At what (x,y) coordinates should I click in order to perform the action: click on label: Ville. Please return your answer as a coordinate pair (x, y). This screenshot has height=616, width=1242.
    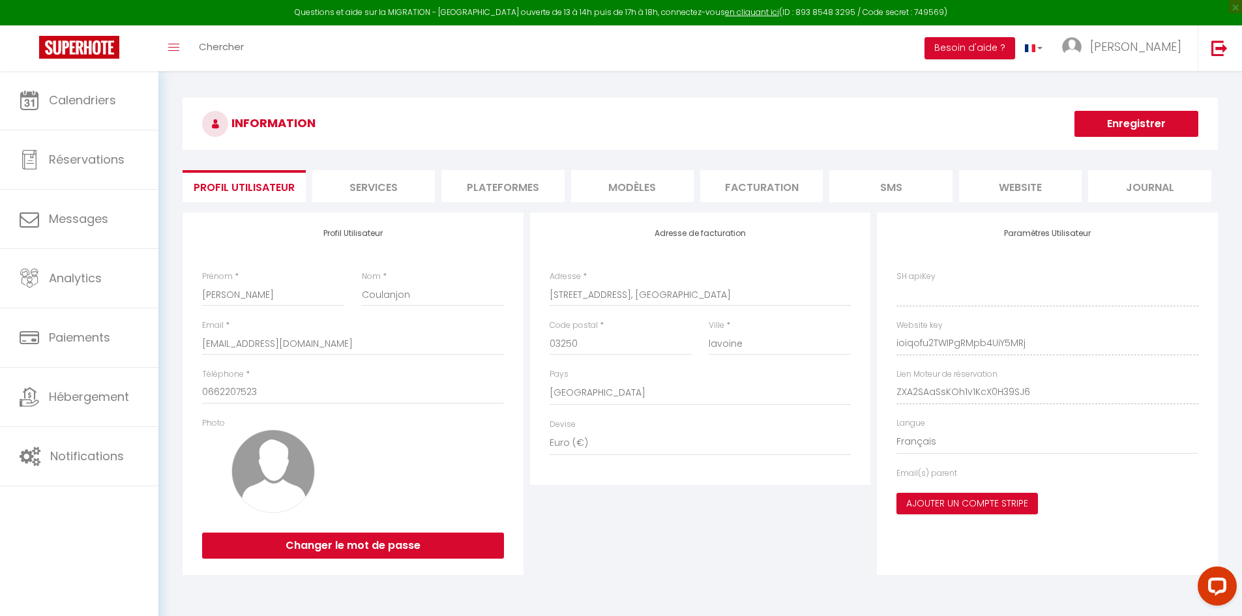
    Looking at the image, I should click on (717, 325).